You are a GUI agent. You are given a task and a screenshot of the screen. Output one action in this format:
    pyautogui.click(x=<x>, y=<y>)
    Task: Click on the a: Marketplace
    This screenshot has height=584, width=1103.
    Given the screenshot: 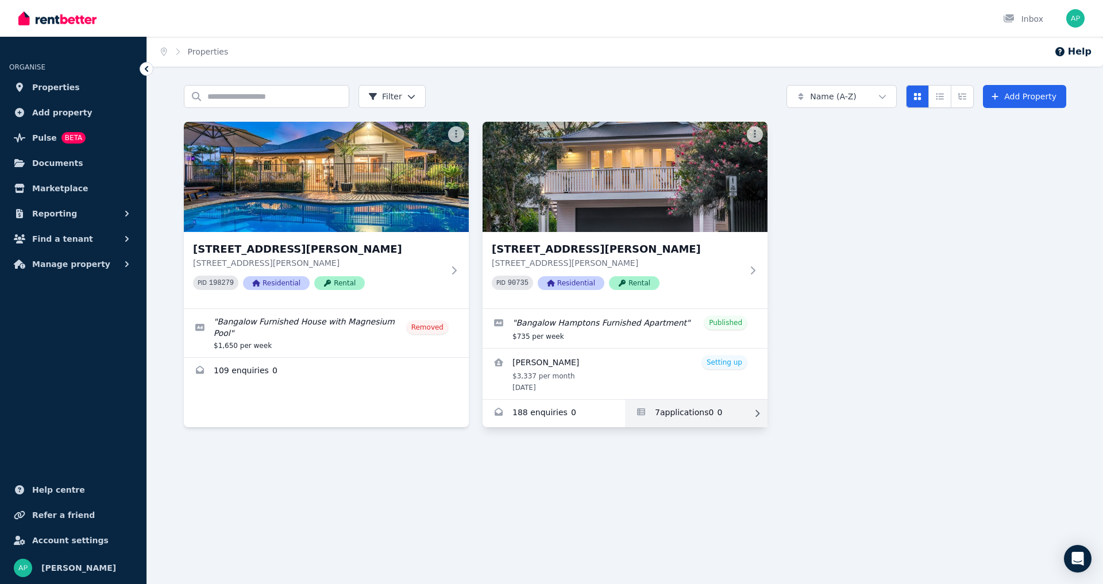 What is the action you would take?
    pyautogui.click(x=73, y=188)
    